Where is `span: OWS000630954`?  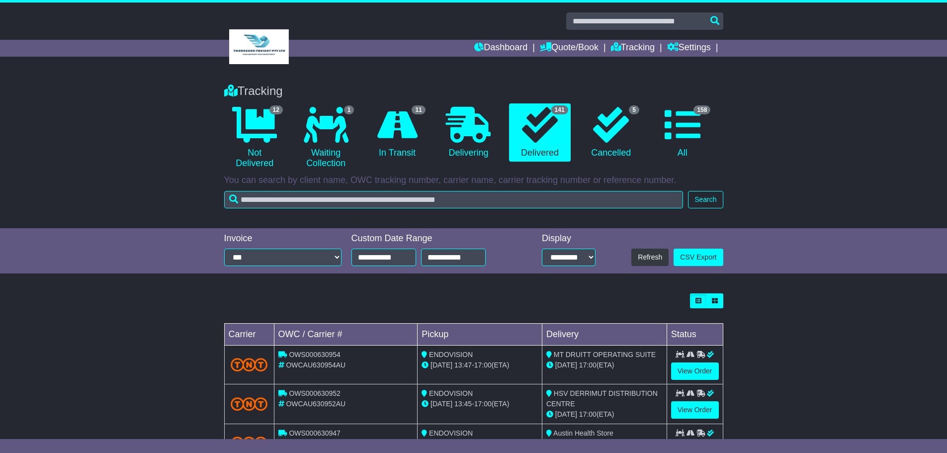
span: OWS000630954 is located at coordinates (315, 354).